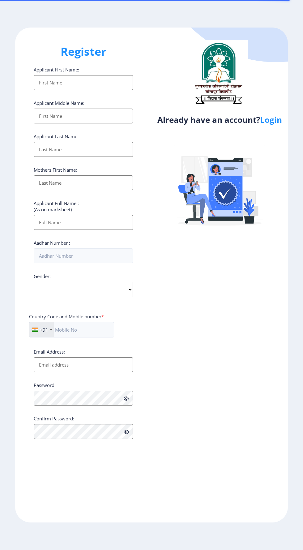 The width and height of the screenshot is (303, 550). Describe the element at coordinates (56, 137) in the screenshot. I see `label: Applicant Last Name:` at that location.